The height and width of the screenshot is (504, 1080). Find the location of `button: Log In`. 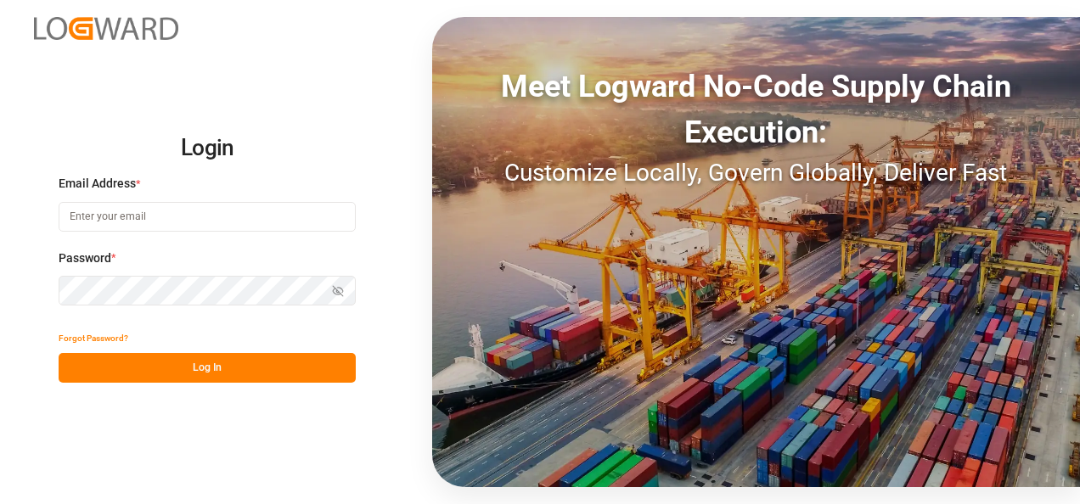

button: Log In is located at coordinates (207, 368).